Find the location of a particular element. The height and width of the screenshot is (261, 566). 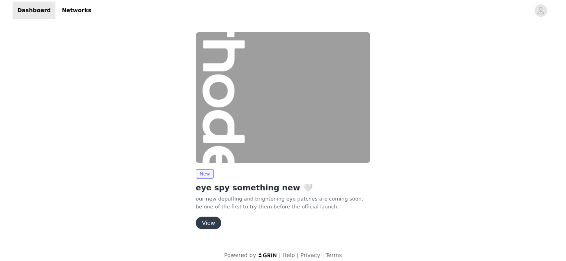

a: Dashboard is located at coordinates (34, 10).